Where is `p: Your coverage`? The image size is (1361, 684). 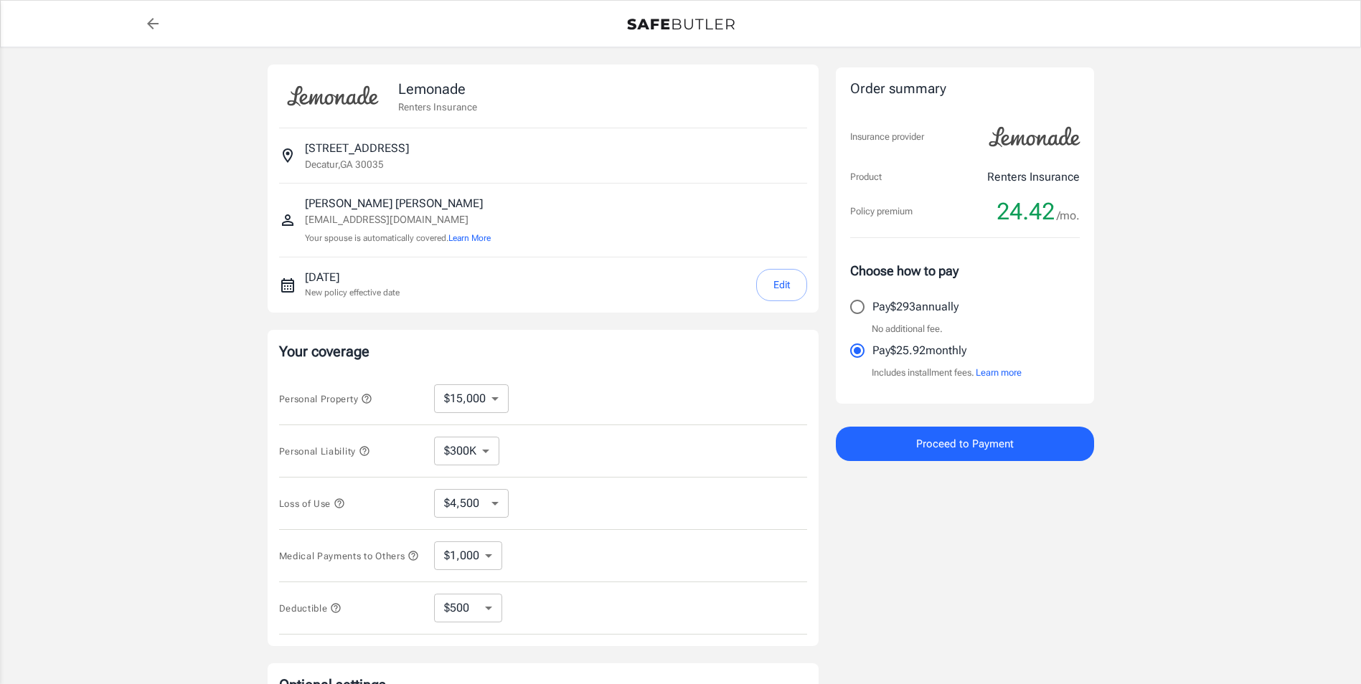
p: Your coverage is located at coordinates (543, 351).